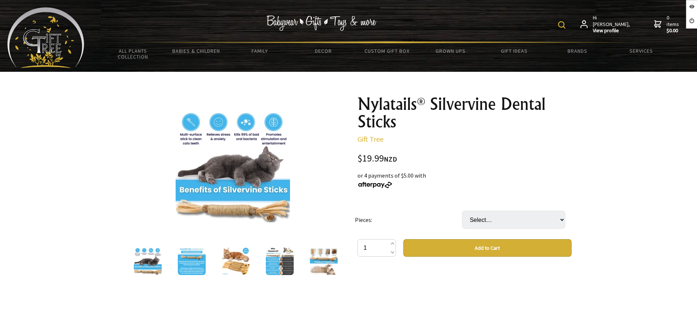 Image resolution: width=697 pixels, height=334 pixels. What do you see at coordinates (321, 23) in the screenshot?
I see `img: Babywear - Gifts - Toys & more` at bounding box center [321, 23].